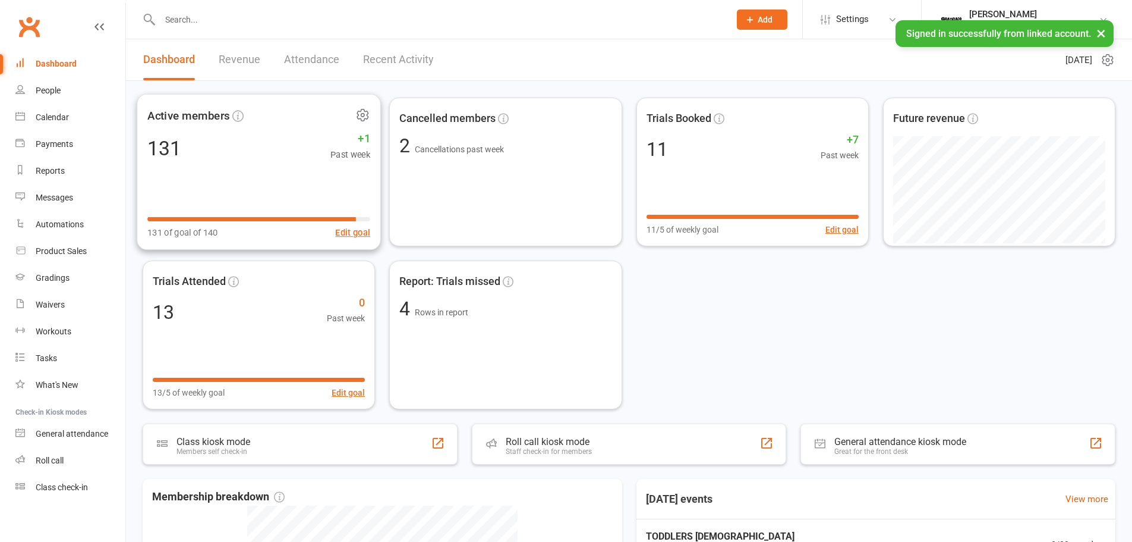 This screenshot has width=1132, height=542. What do you see at coordinates (70, 304) in the screenshot?
I see `a: Waivers` at bounding box center [70, 304].